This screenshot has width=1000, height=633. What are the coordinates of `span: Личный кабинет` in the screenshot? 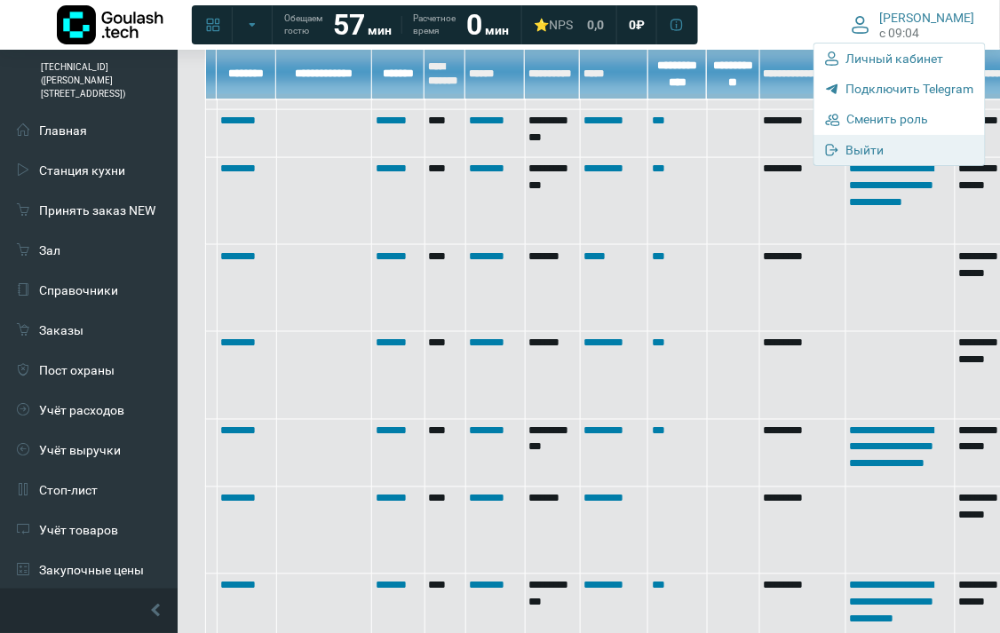 It's located at (895, 59).